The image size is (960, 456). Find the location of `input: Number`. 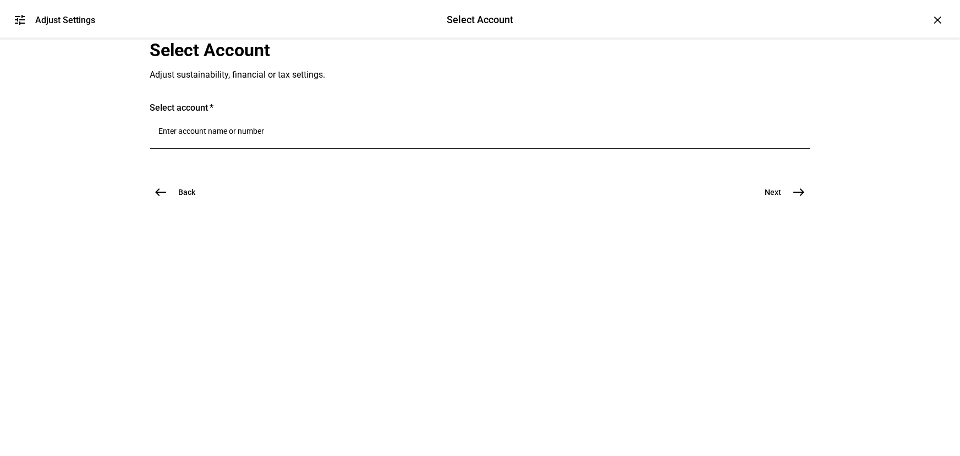

input: Number is located at coordinates (481, 131).